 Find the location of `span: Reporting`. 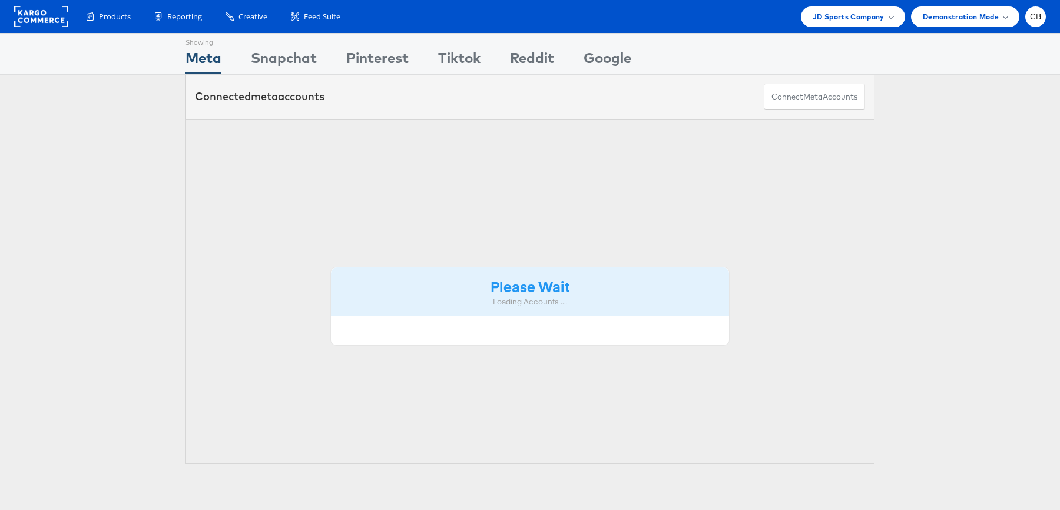

span: Reporting is located at coordinates (184, 16).